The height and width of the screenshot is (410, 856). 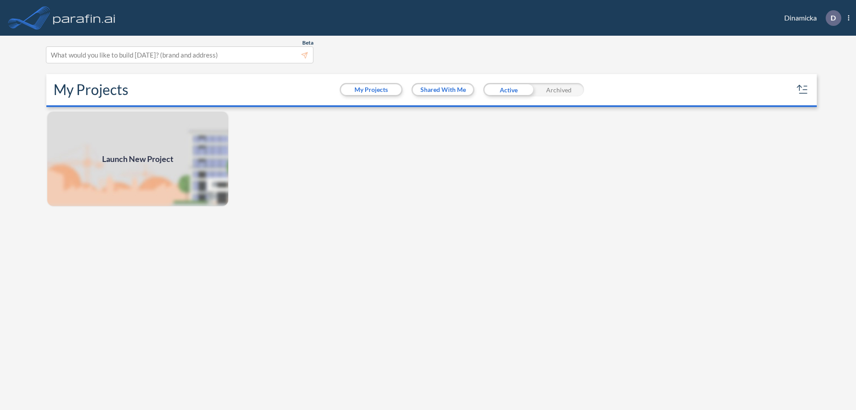 I want to click on button: sort, so click(x=803, y=90).